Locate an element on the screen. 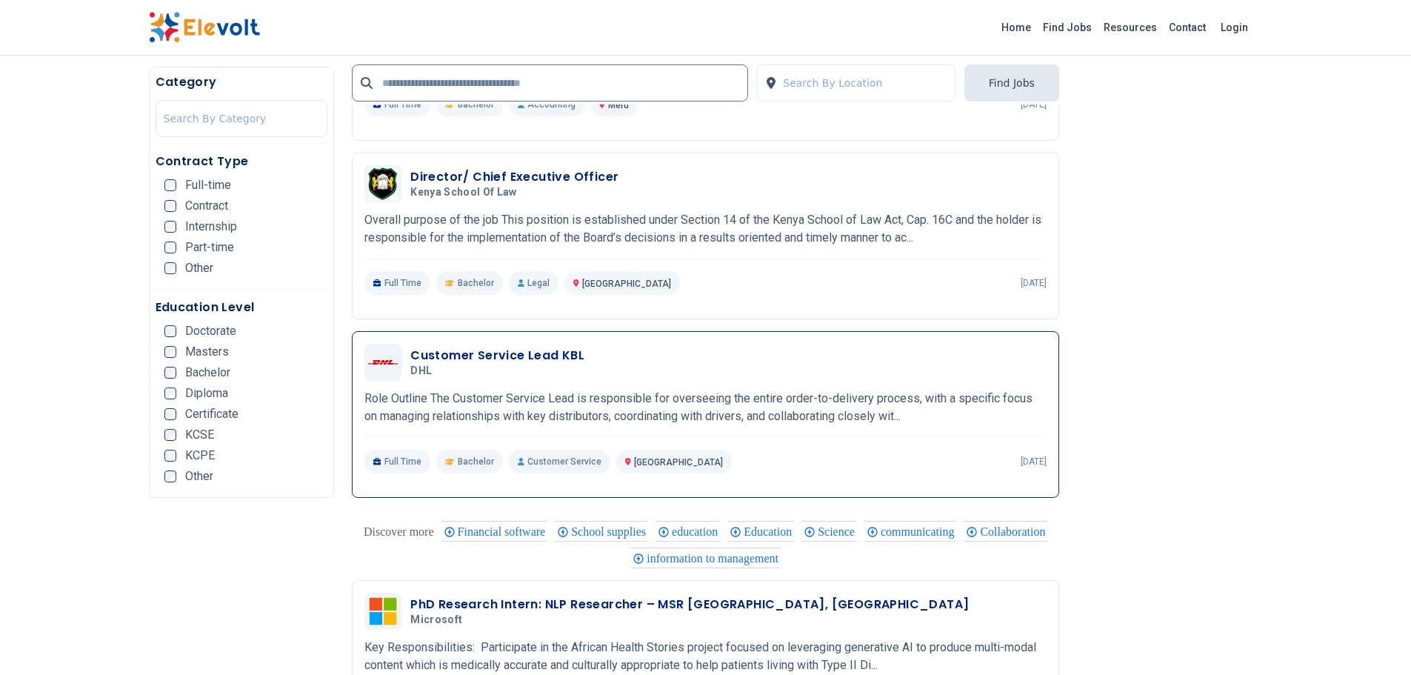 Image resolution: width=1411 pixels, height=675 pixels. div: communicating is located at coordinates (911, 531).